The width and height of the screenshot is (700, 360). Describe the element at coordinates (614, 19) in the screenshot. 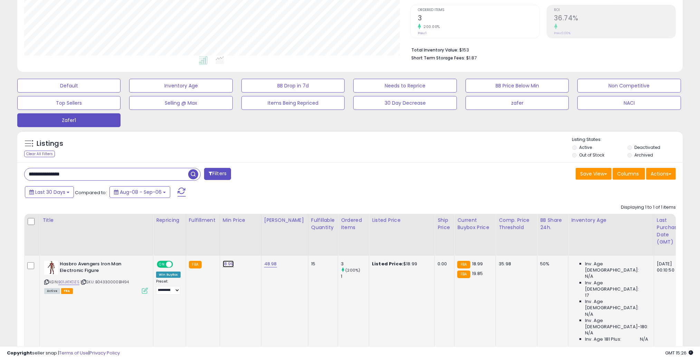

I see `h2: 36.74%` at that location.